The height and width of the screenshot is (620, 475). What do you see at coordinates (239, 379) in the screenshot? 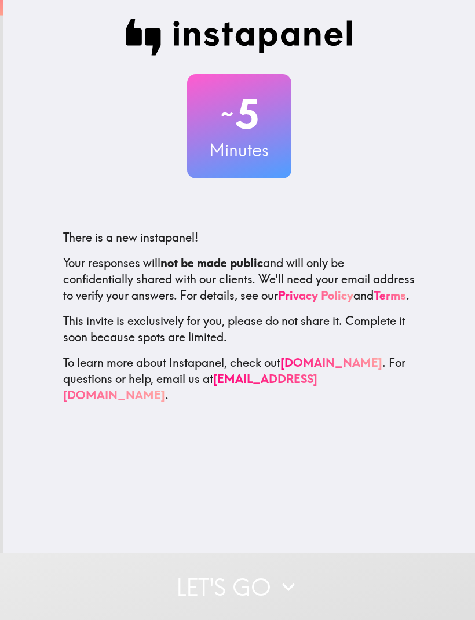
I see `p: To learn more about Instapanel, check out . For questions or help, email us at .` at bounding box center [239, 379].